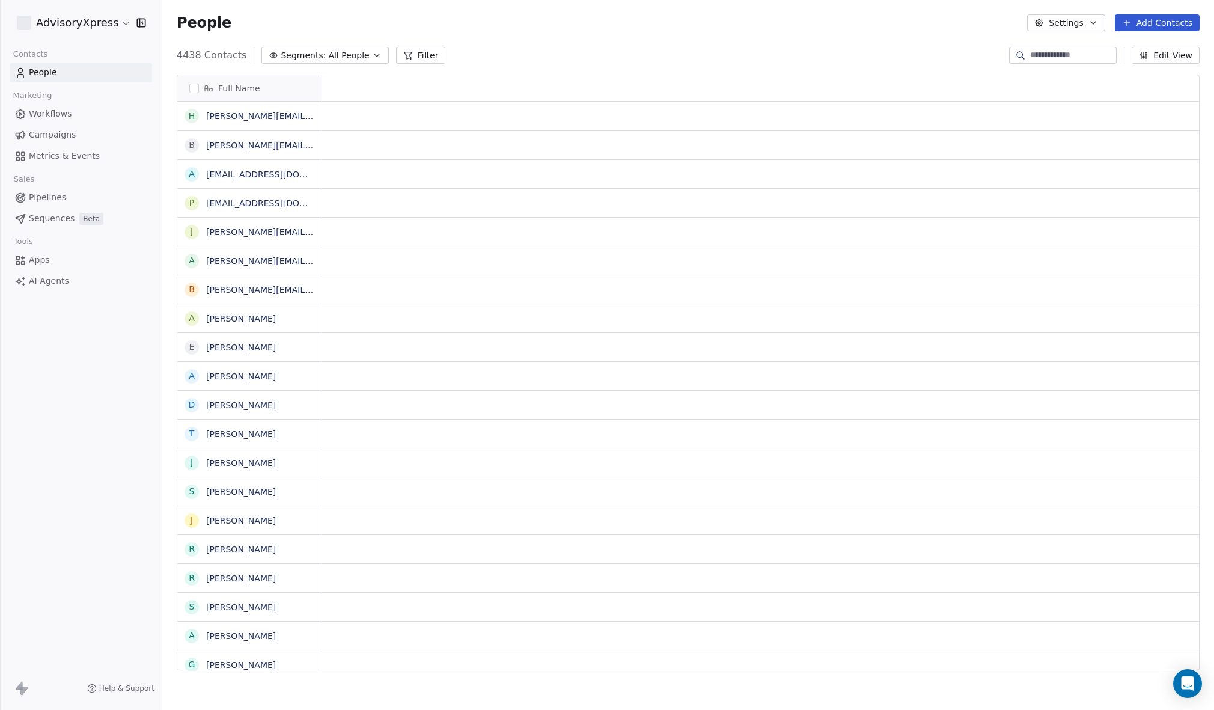 This screenshot has height=710, width=1214. What do you see at coordinates (47, 197) in the screenshot?
I see `span: Pipelines` at bounding box center [47, 197].